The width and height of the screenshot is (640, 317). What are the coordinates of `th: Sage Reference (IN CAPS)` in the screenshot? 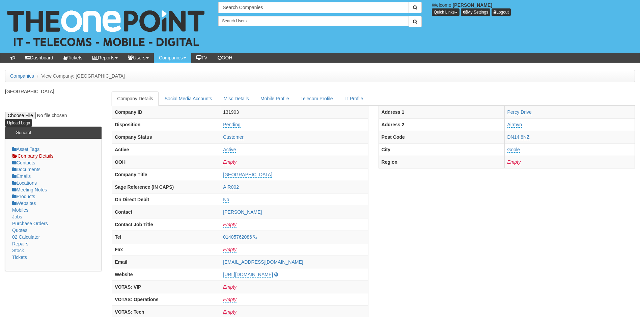 It's located at (166, 187).